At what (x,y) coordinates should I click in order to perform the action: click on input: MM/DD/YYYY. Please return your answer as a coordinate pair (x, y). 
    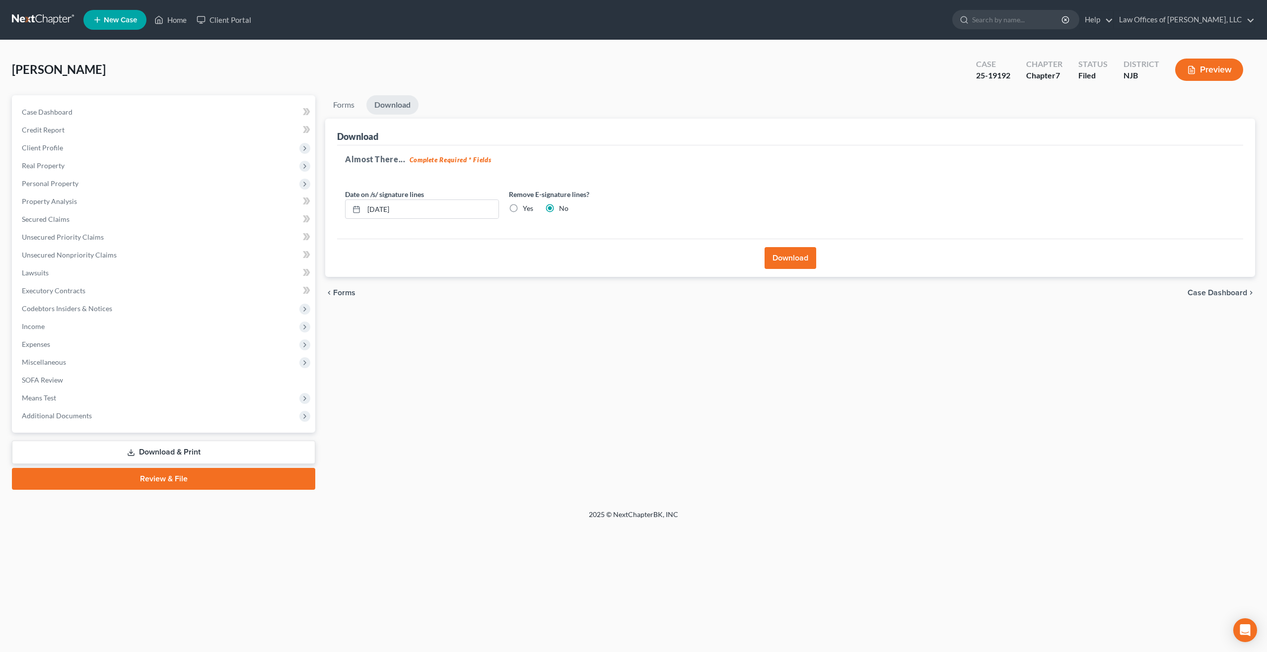
    Looking at the image, I should click on (431, 210).